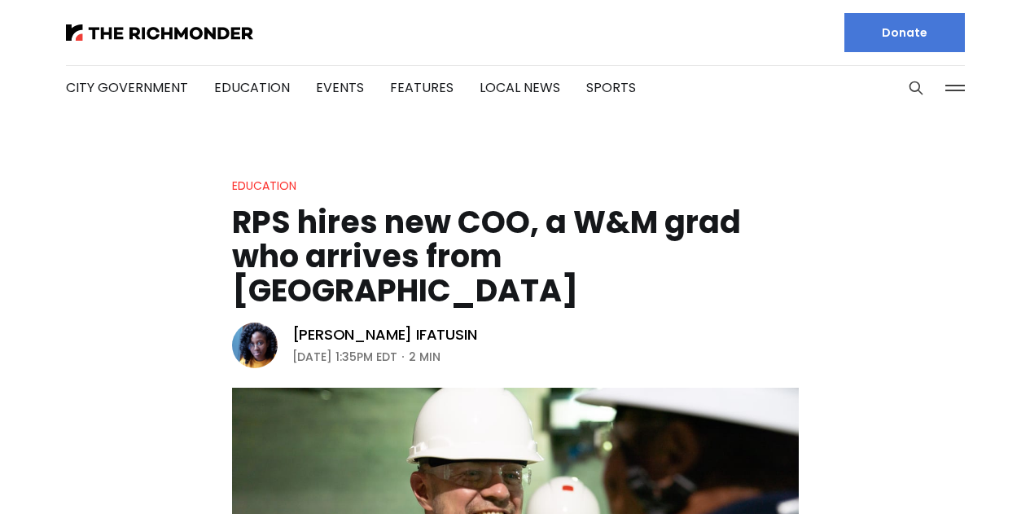  Describe the element at coordinates (904, 33) in the screenshot. I see `a: Donate` at that location.